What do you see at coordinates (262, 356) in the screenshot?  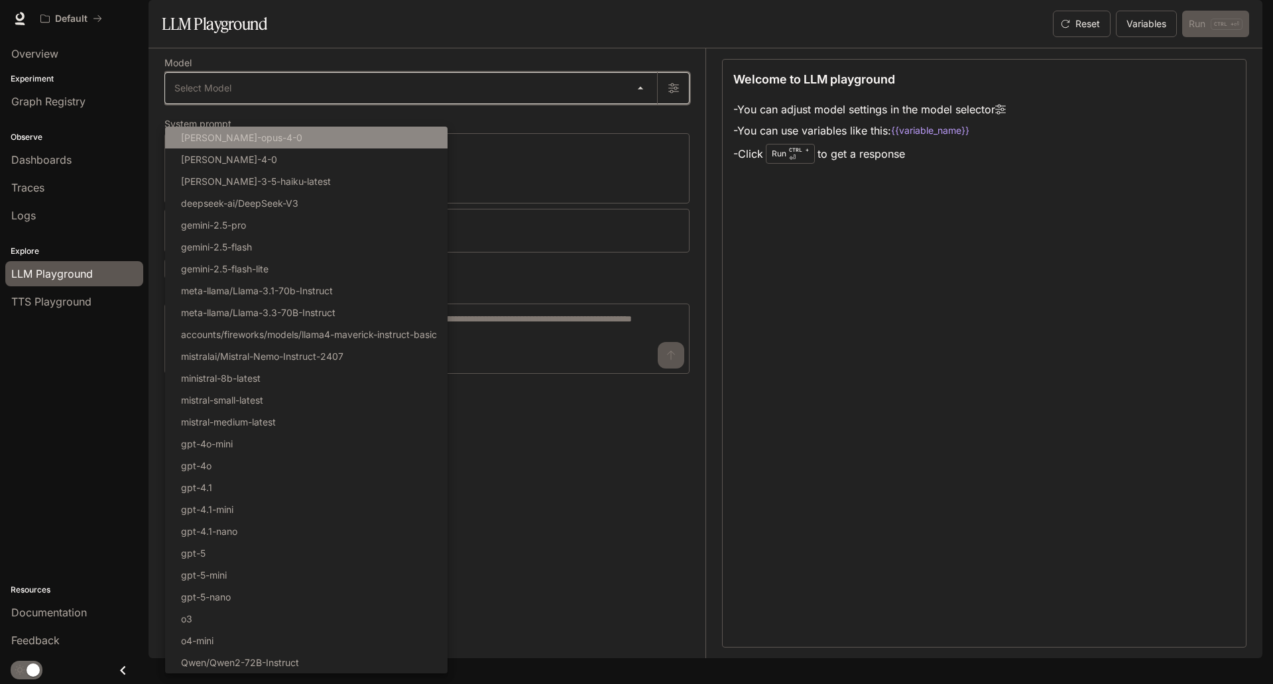 I see `p: mistralai/Mistral-Nemo-Instruct-2407` at bounding box center [262, 356].